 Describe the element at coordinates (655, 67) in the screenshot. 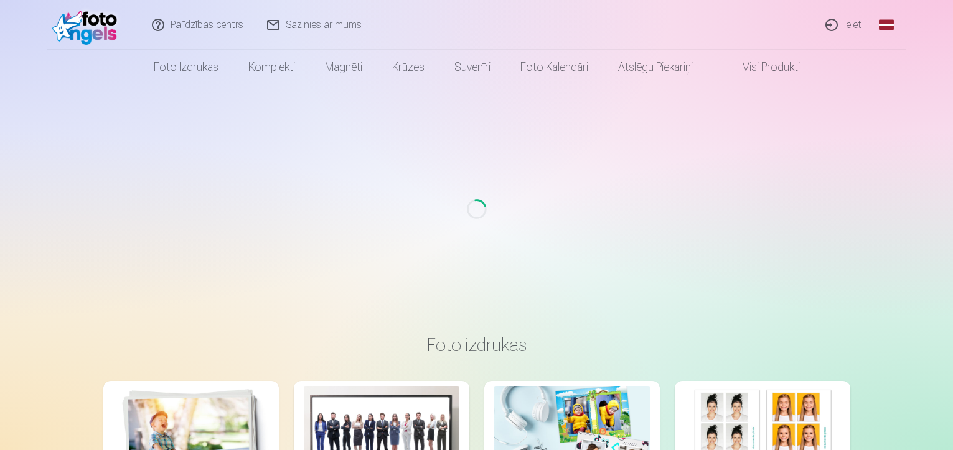

I see `a: Atslēgu piekariņi` at that location.